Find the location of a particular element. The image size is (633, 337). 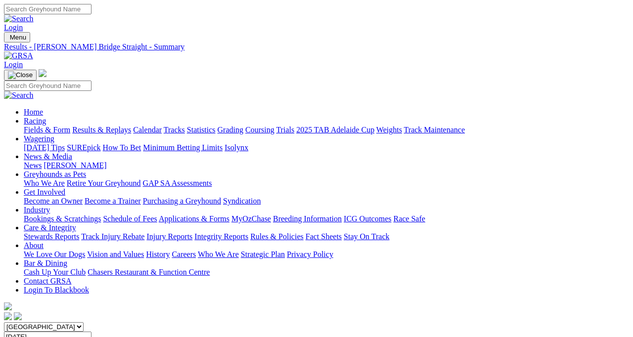

a: MyOzChase is located at coordinates (251, 218).